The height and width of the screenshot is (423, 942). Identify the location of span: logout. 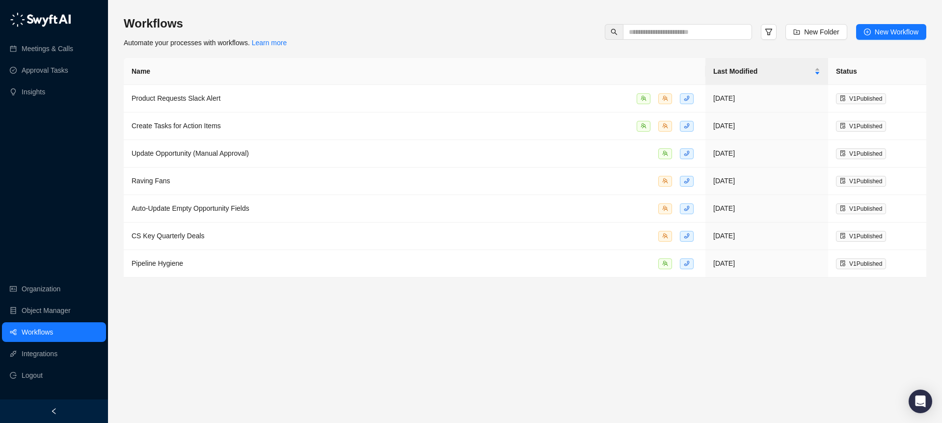
(13, 375).